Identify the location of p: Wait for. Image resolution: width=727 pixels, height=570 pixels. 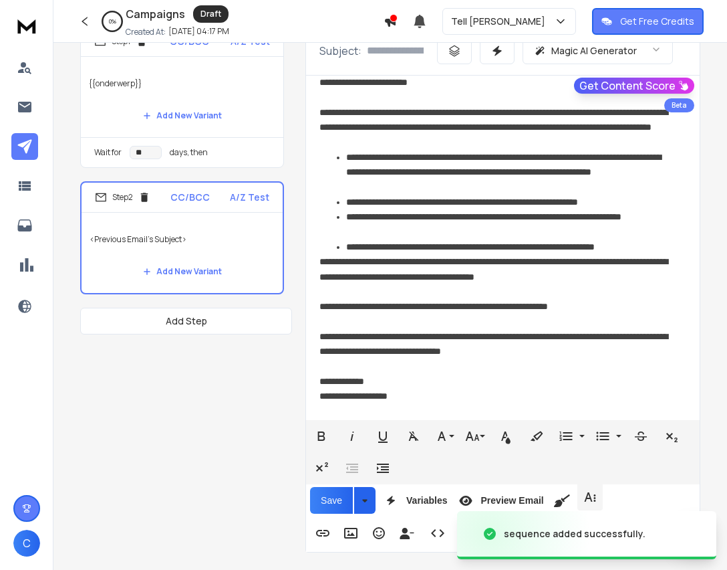
(108, 152).